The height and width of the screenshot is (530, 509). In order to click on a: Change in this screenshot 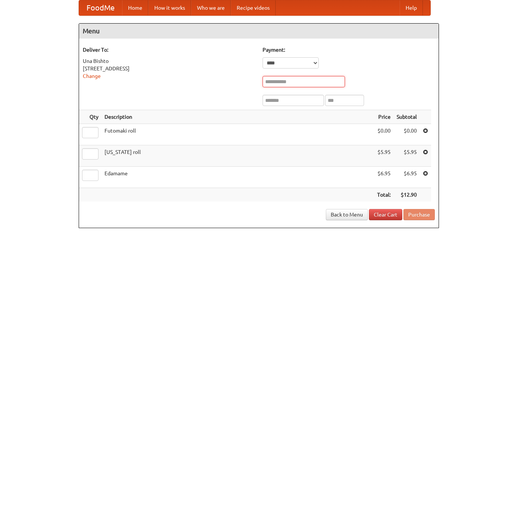, I will do `click(92, 76)`.